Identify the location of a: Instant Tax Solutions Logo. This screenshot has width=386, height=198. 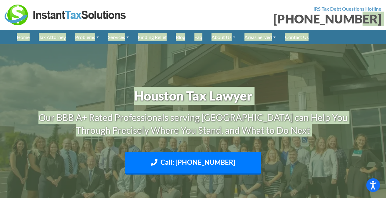
(66, 14).